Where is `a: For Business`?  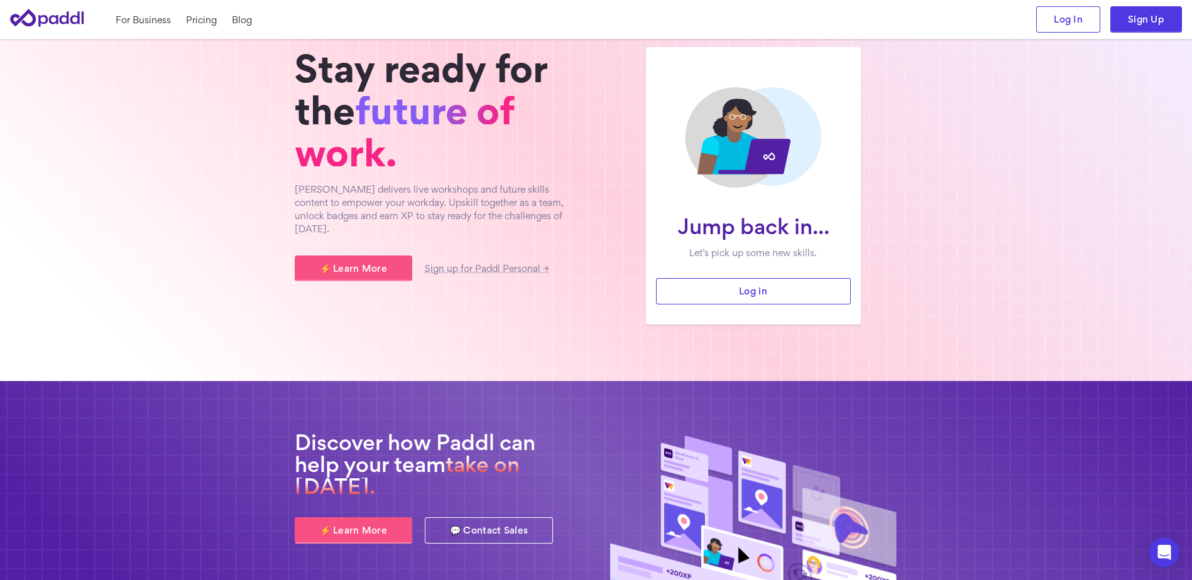
a: For Business is located at coordinates (143, 19).